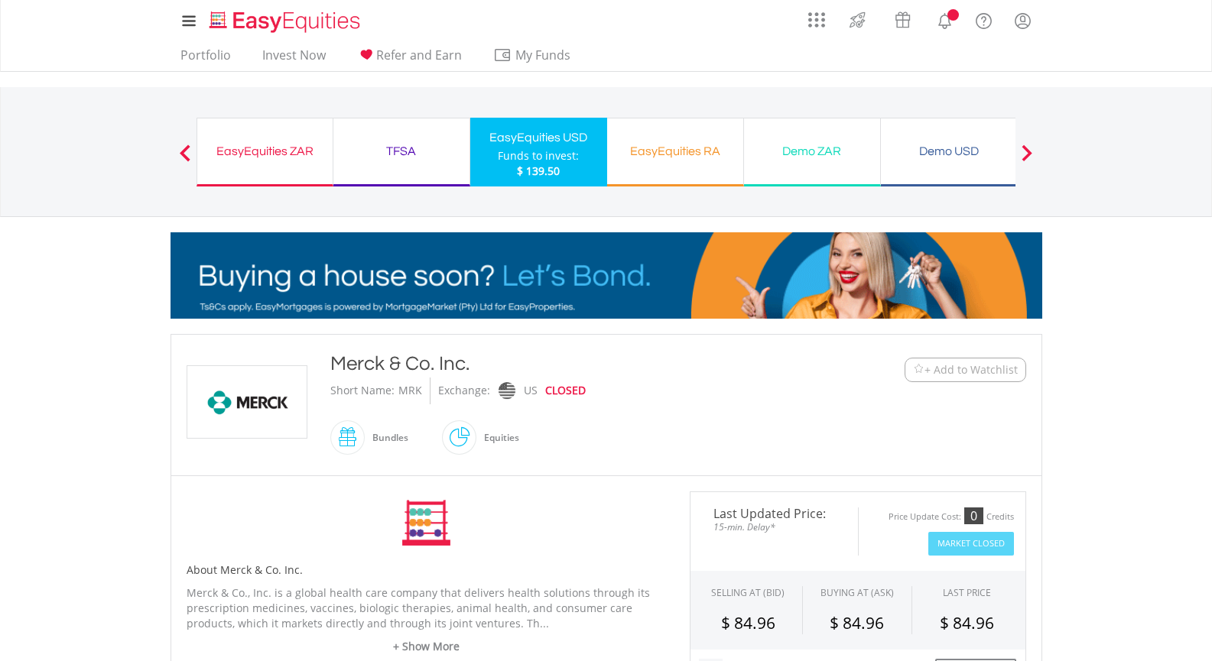  What do you see at coordinates (1022, 21) in the screenshot?
I see `a: My Profile` at bounding box center [1022, 21].